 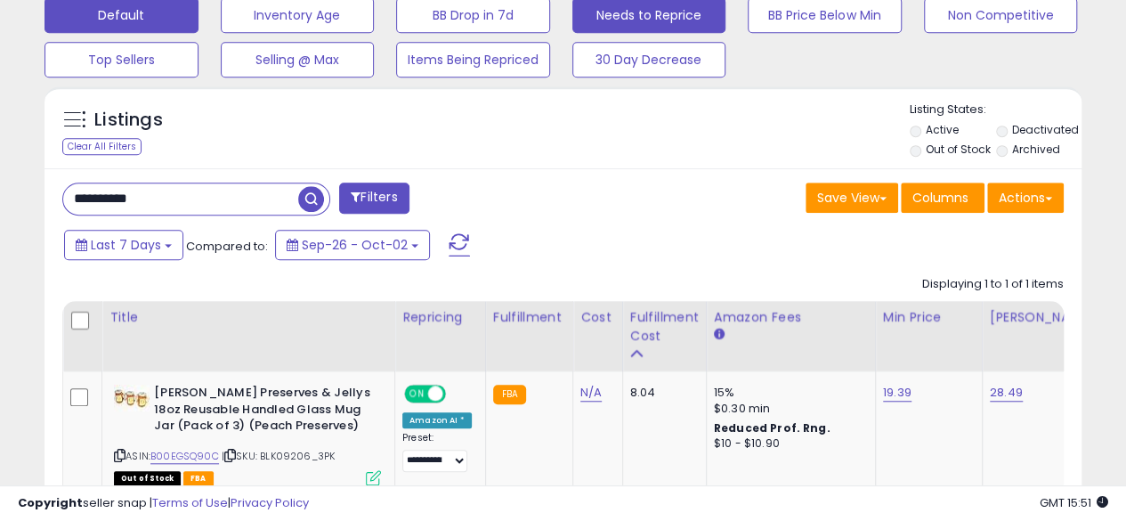 What do you see at coordinates (771, 427) in the screenshot?
I see `b: Reduced Prof. Rng.` at bounding box center [771, 427].